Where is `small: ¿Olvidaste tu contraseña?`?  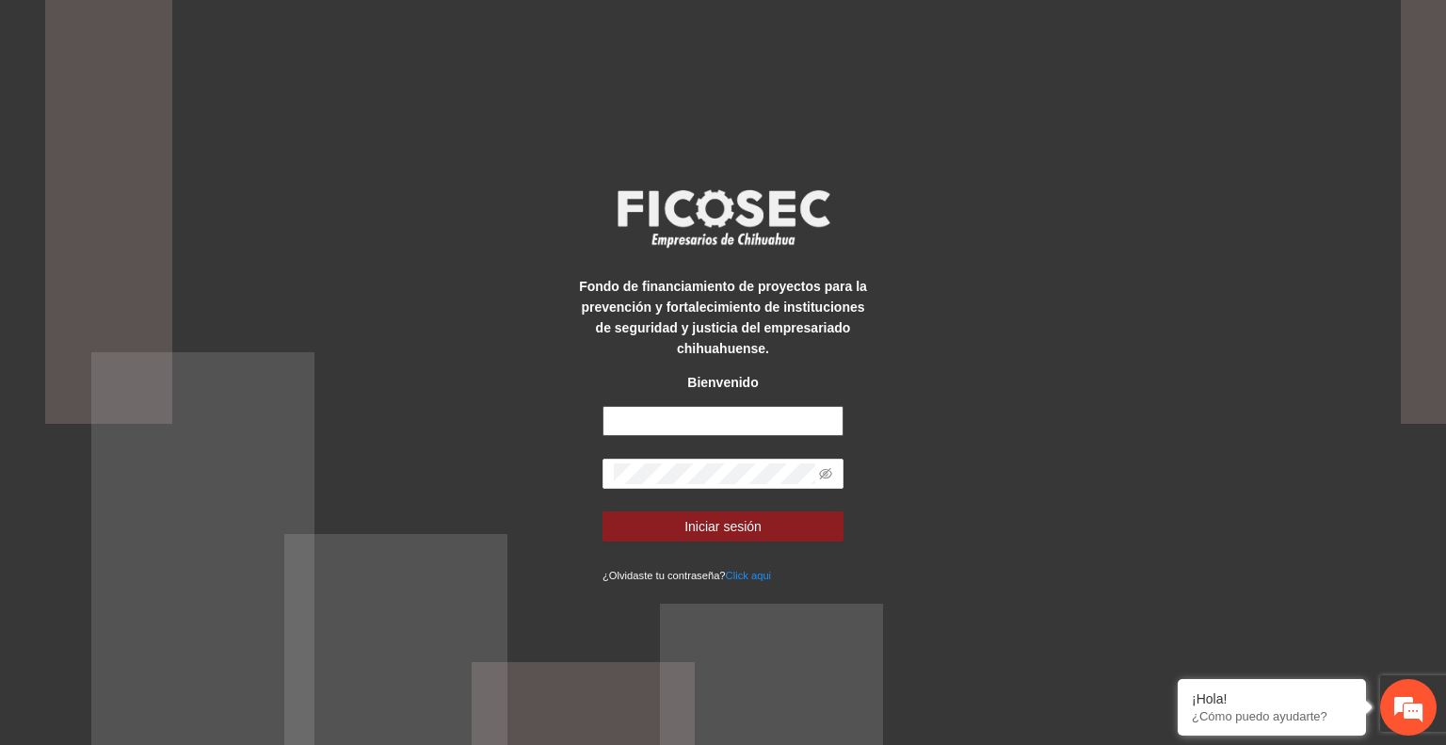 small: ¿Olvidaste tu contraseña? is located at coordinates (686, 575).